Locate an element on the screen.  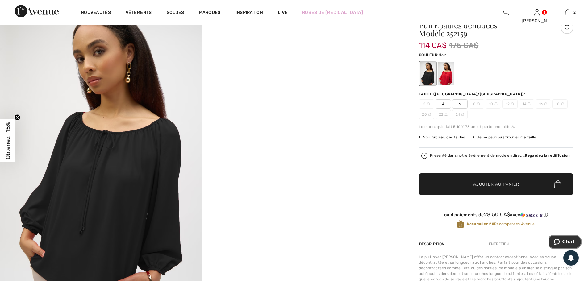
div: Presenté dans notre événement de mode en direct. is located at coordinates (500, 156).